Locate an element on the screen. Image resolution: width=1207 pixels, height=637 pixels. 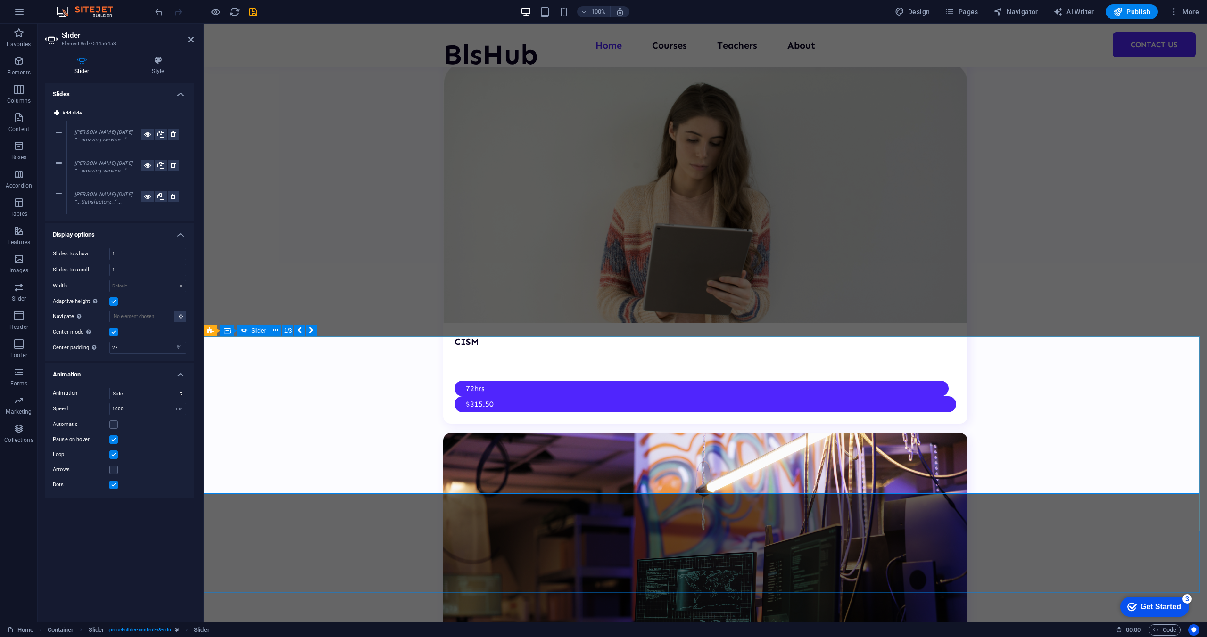
p: Collections is located at coordinates (18, 440).